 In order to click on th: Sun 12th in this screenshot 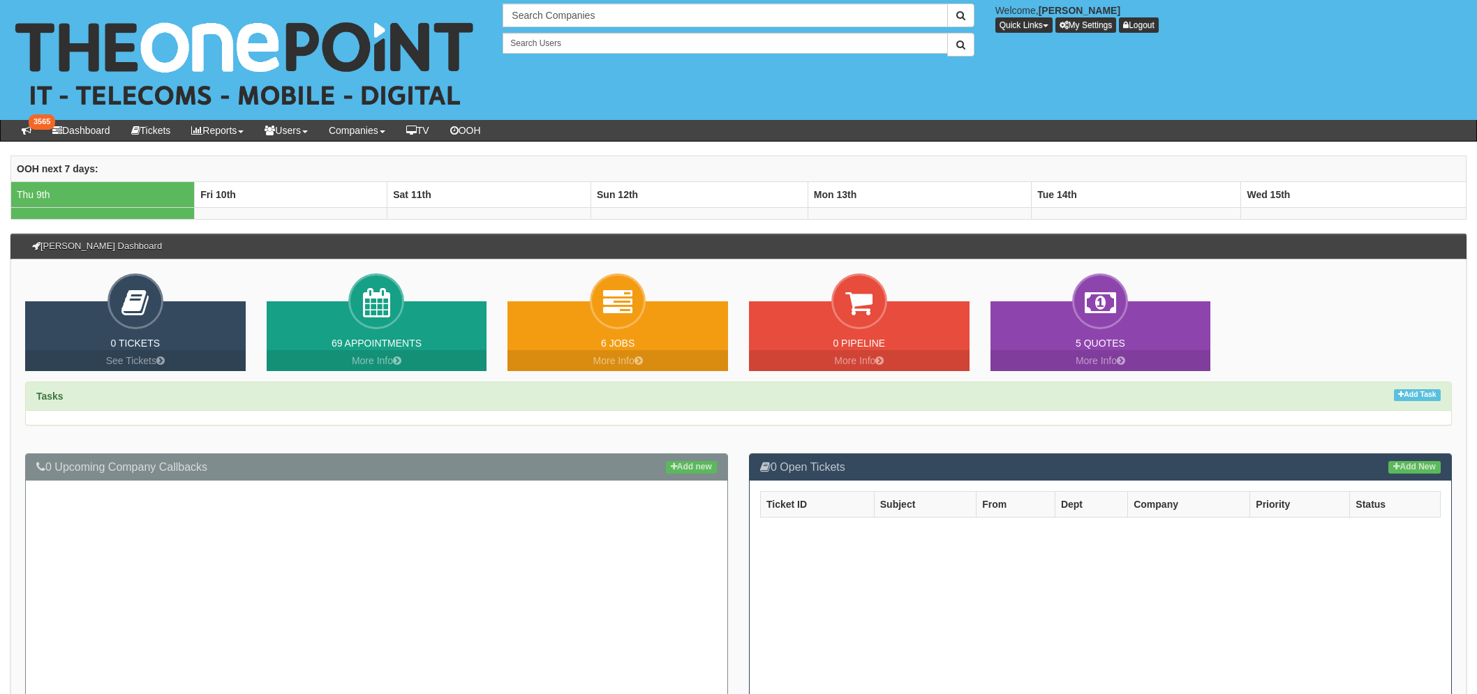, I will do `click(699, 195)`.